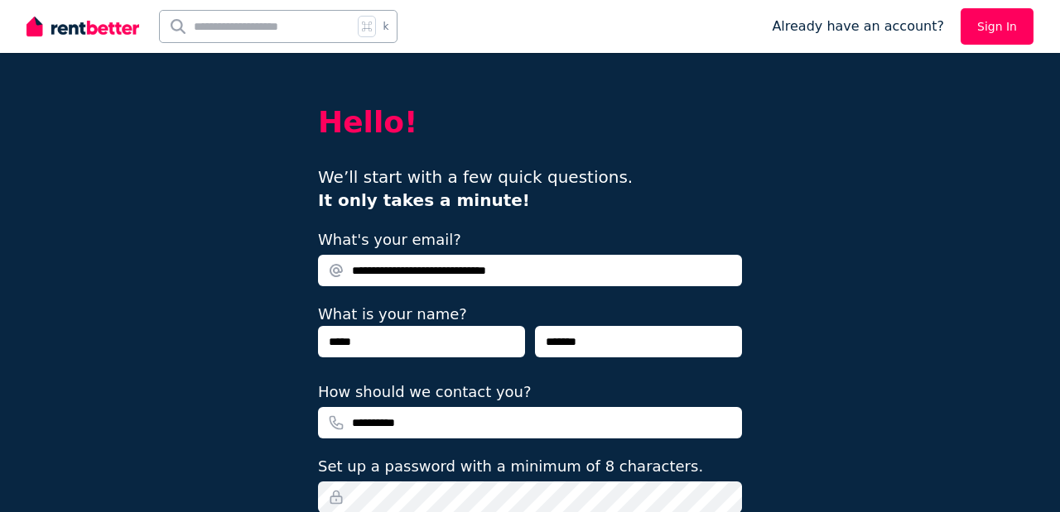 The image size is (1060, 512). What do you see at coordinates (510, 467) in the screenshot?
I see `label: Set up a password with a minimum of 8 characters.` at bounding box center [510, 467].